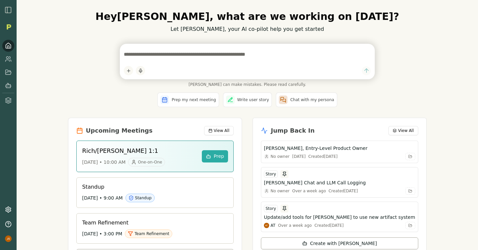 This screenshot has height=250, width=478. Describe the element at coordinates (8, 239) in the screenshot. I see `img: profile` at that location.